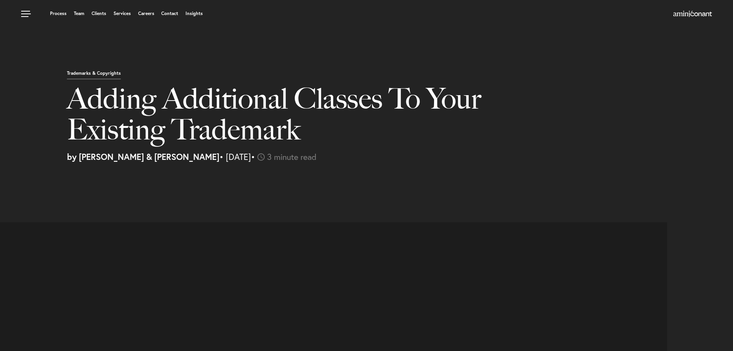 This screenshot has width=733, height=351. Describe the element at coordinates (261, 157) in the screenshot. I see `img: icon-time-light.svg` at that location.